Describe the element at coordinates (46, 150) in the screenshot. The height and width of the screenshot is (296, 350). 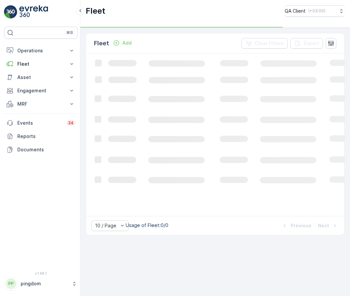
I see `p: Documents` at that location.